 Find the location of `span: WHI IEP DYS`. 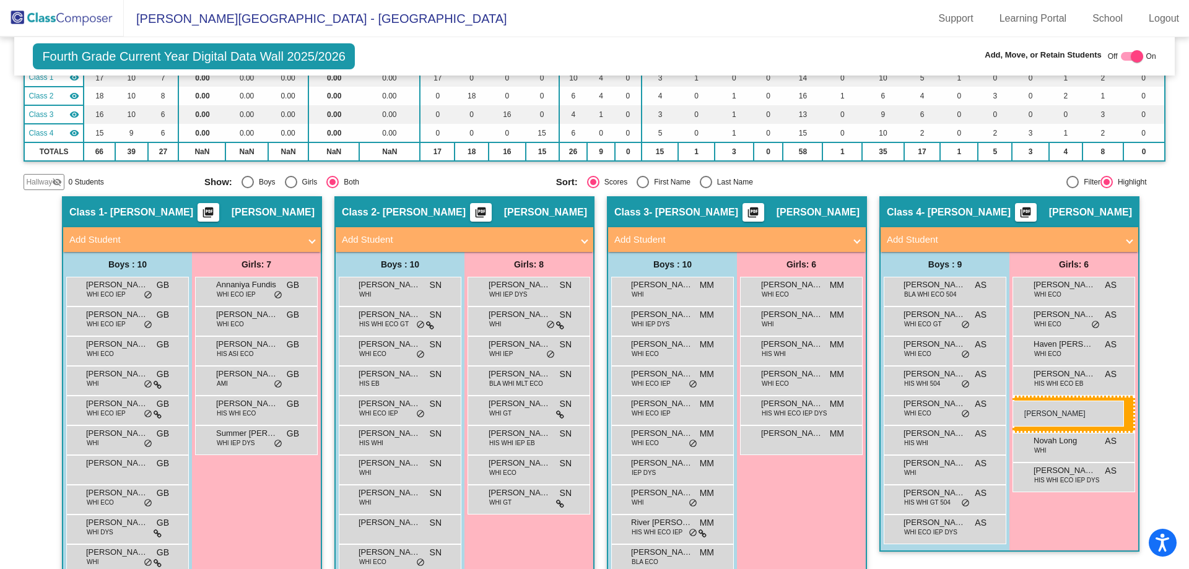

span: WHI IEP DYS is located at coordinates (508, 294).